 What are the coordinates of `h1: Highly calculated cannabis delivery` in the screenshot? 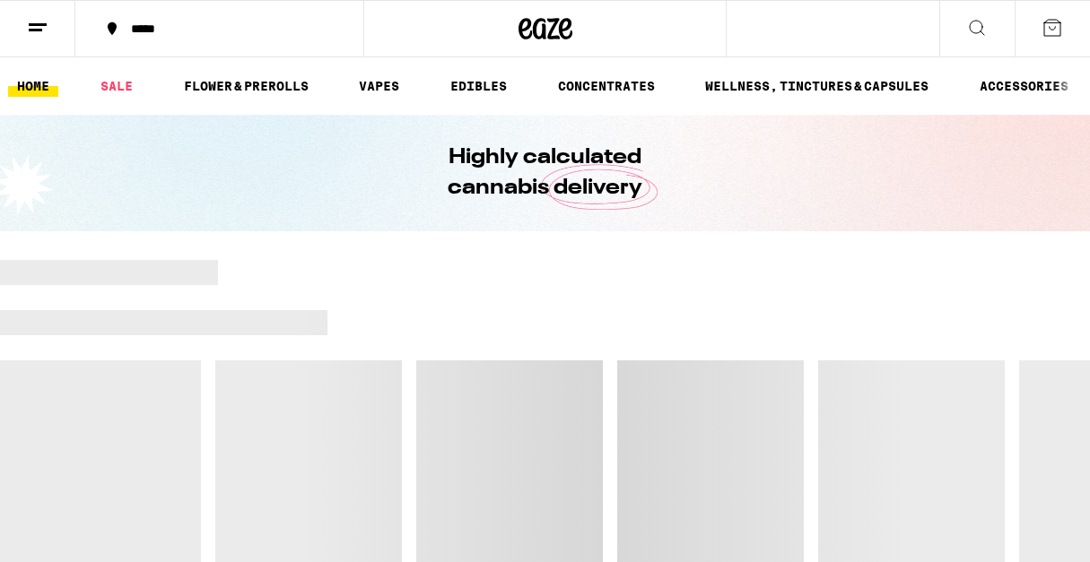 It's located at (545, 173).